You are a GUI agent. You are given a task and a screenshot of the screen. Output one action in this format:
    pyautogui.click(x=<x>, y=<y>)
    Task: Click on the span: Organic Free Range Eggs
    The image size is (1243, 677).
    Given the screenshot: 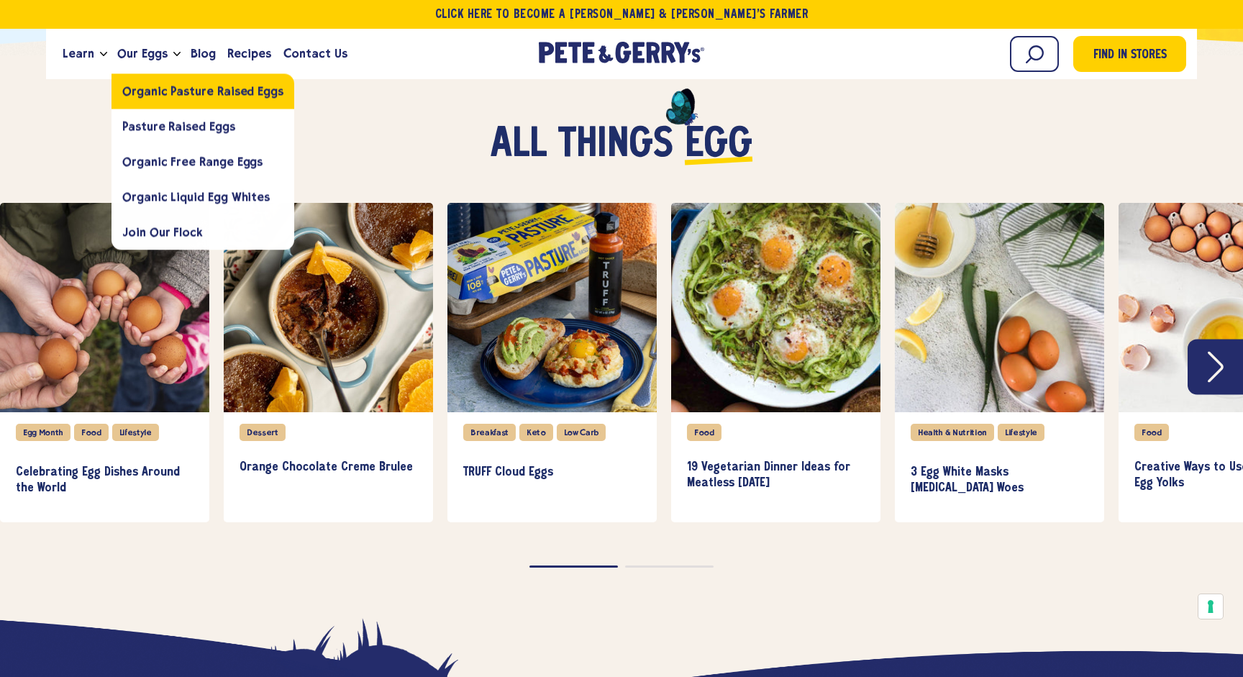 What is the action you would take?
    pyautogui.click(x=192, y=161)
    